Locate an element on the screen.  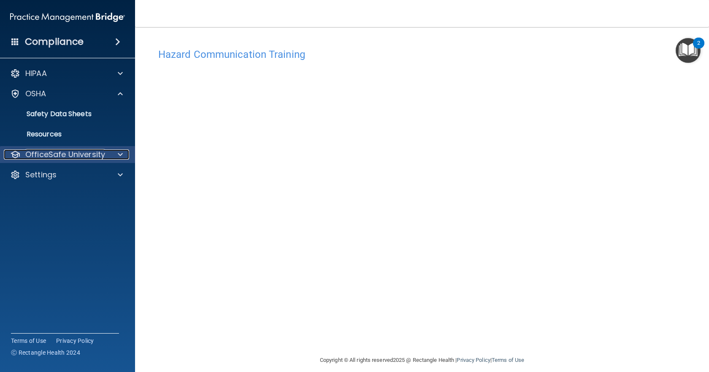
p: Settings is located at coordinates (41, 175).